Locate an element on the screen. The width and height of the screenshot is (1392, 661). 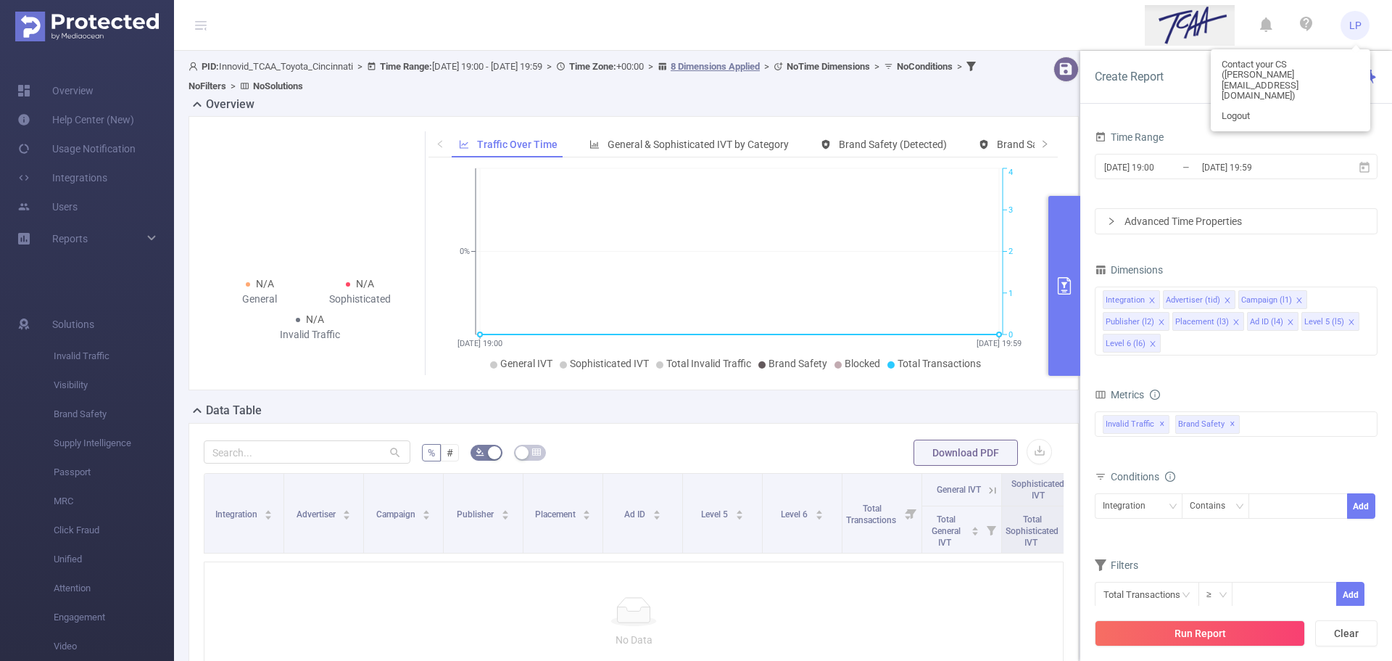
b: No Time Dimensions is located at coordinates (828, 66).